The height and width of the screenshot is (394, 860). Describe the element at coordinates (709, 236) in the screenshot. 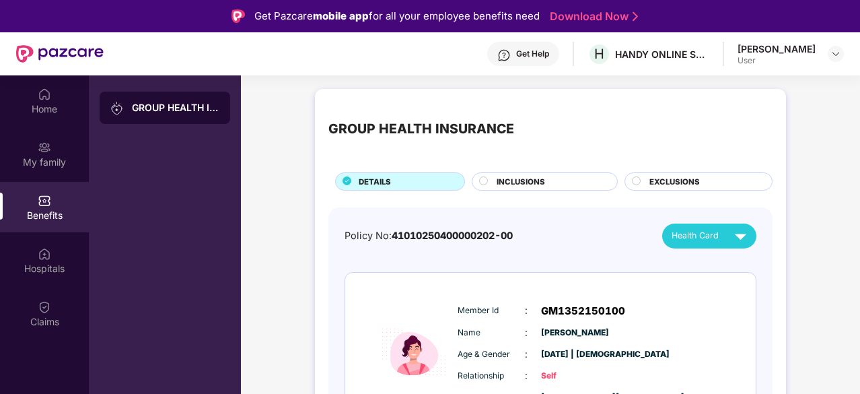

I see `button: Health Card` at that location.